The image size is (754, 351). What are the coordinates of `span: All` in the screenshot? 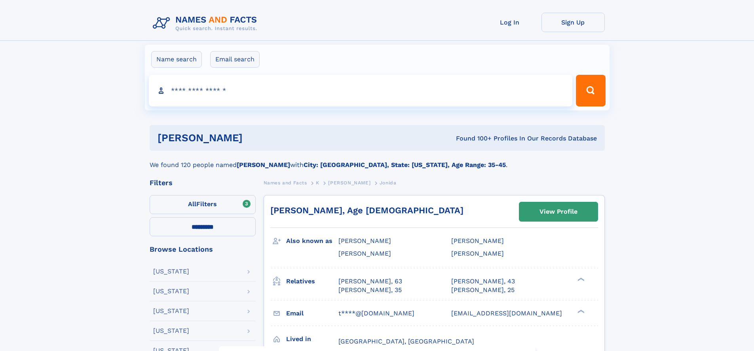 It's located at (192, 204).